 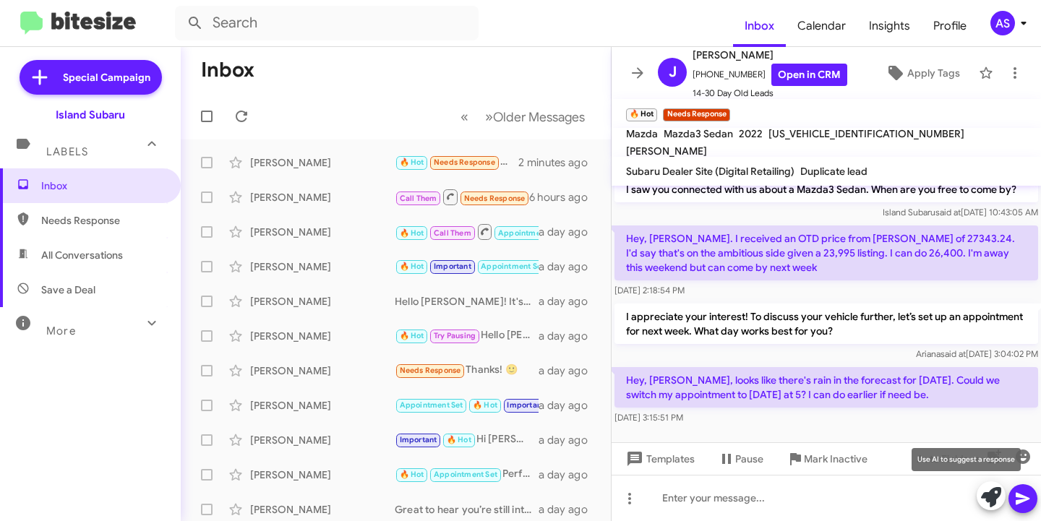 What do you see at coordinates (82, 255) in the screenshot?
I see `span: All Conversations` at bounding box center [82, 255].